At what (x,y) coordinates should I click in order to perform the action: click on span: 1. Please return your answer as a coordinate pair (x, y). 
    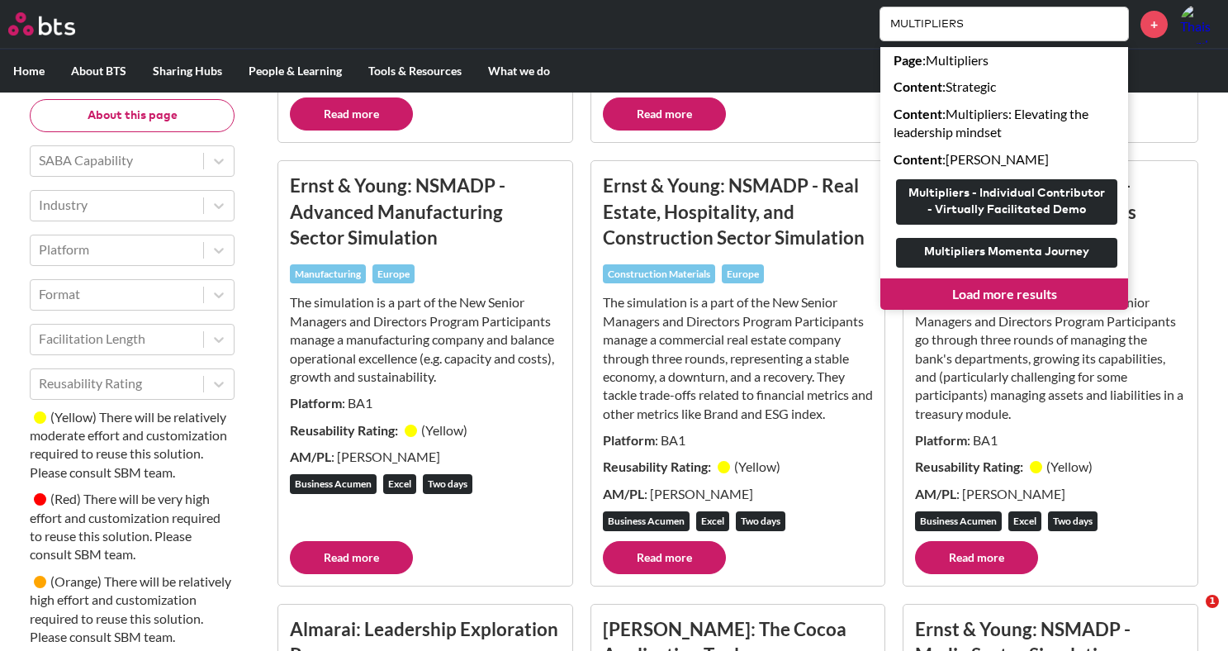
    Looking at the image, I should click on (1213, 601).